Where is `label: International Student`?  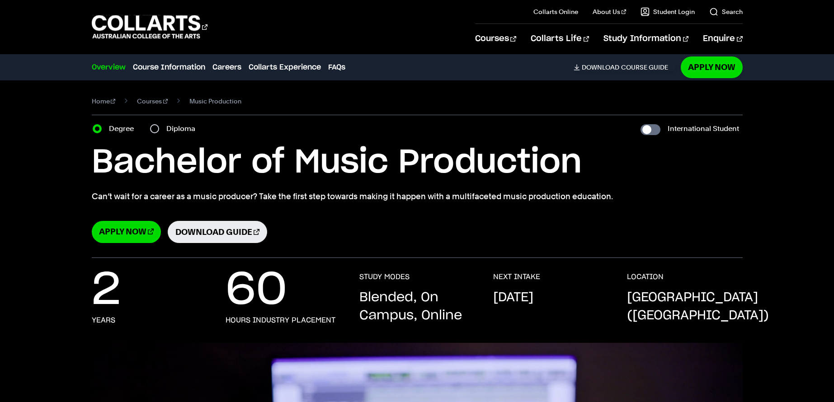
label: International Student is located at coordinates (703, 129).